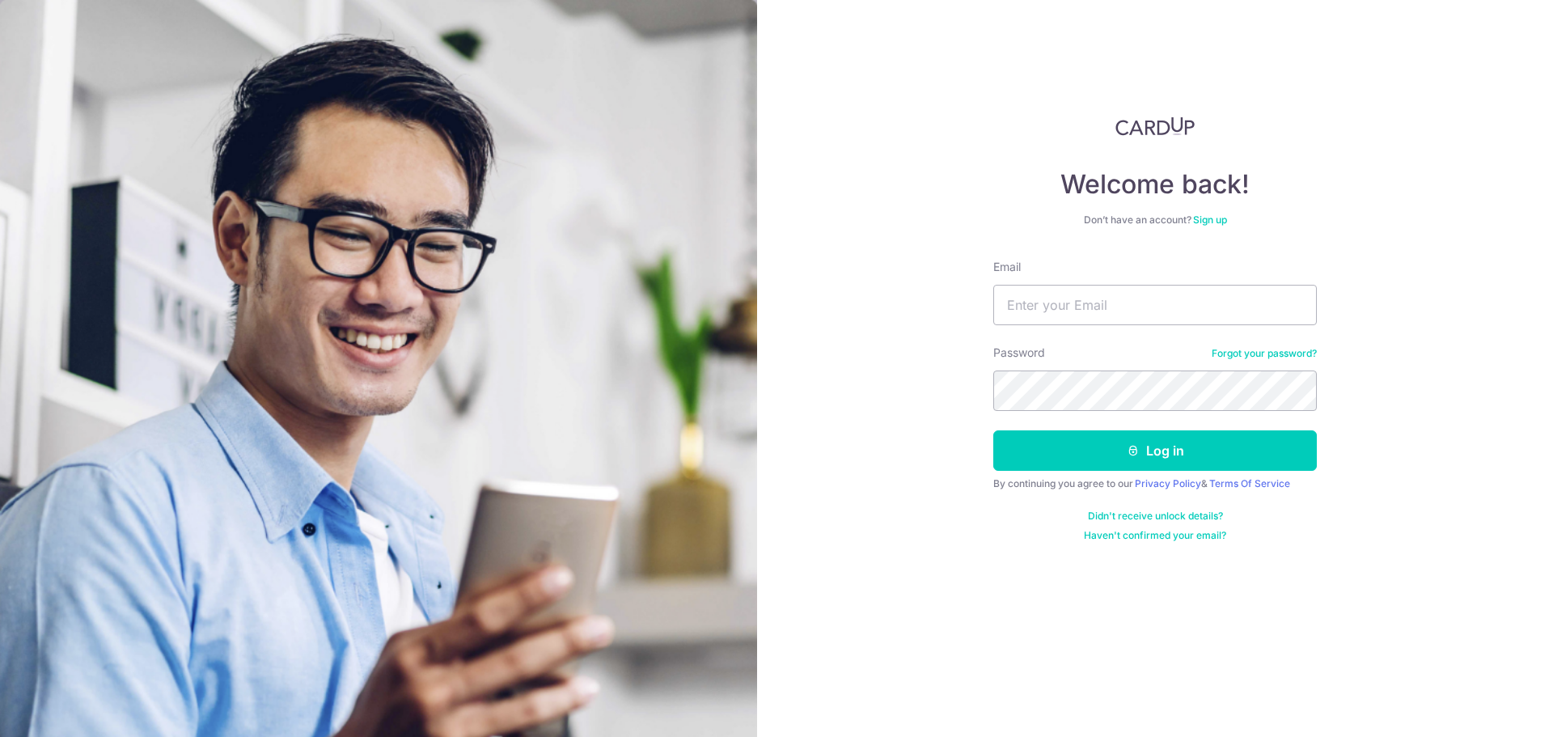 The height and width of the screenshot is (737, 1553). I want to click on a: Haven't confirmed your email?, so click(1155, 535).